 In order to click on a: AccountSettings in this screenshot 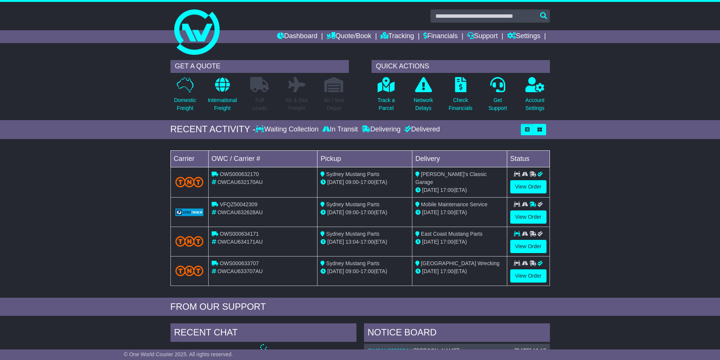, I will do `click(535, 96)`.